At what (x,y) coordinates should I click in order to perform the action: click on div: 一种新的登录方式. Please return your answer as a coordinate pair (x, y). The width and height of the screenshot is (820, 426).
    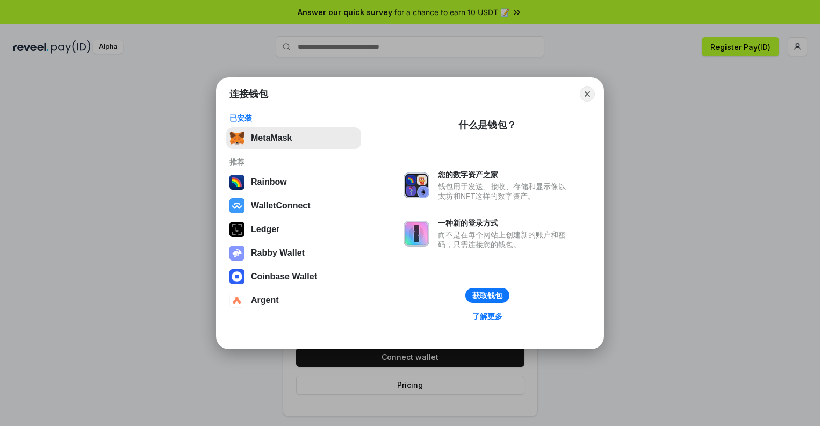
    Looking at the image, I should click on (504, 223).